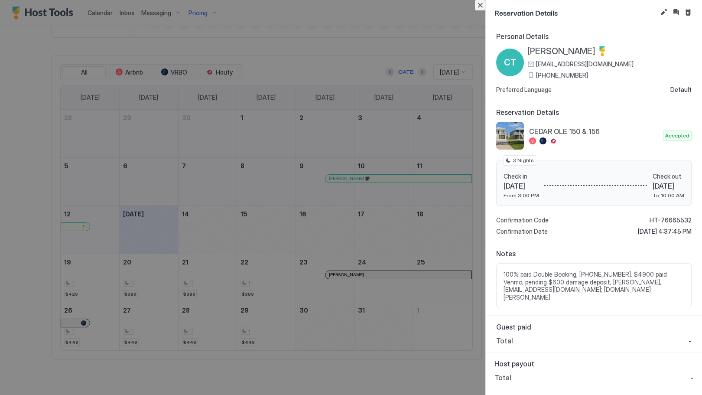 The height and width of the screenshot is (395, 702). I want to click on span: Guest paid, so click(594, 327).